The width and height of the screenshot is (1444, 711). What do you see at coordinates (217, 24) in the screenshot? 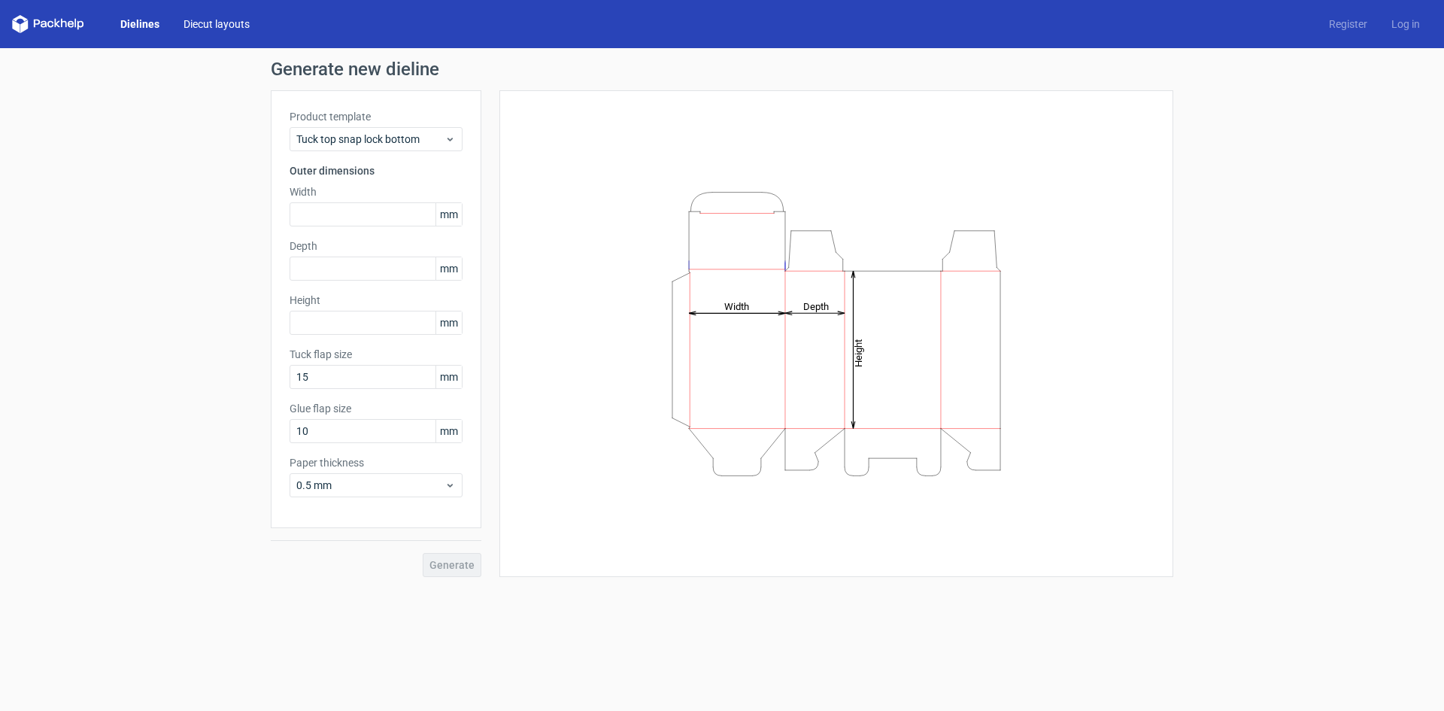
I see `a: Diecut layouts` at bounding box center [217, 24].